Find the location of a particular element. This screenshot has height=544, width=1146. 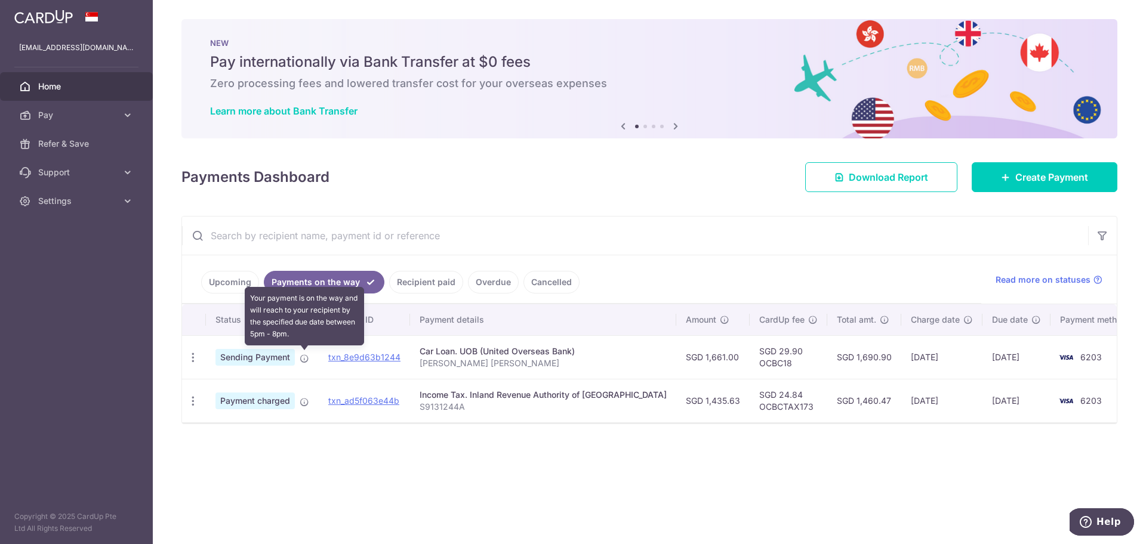

span: Sending Payment is located at coordinates (255, 358).